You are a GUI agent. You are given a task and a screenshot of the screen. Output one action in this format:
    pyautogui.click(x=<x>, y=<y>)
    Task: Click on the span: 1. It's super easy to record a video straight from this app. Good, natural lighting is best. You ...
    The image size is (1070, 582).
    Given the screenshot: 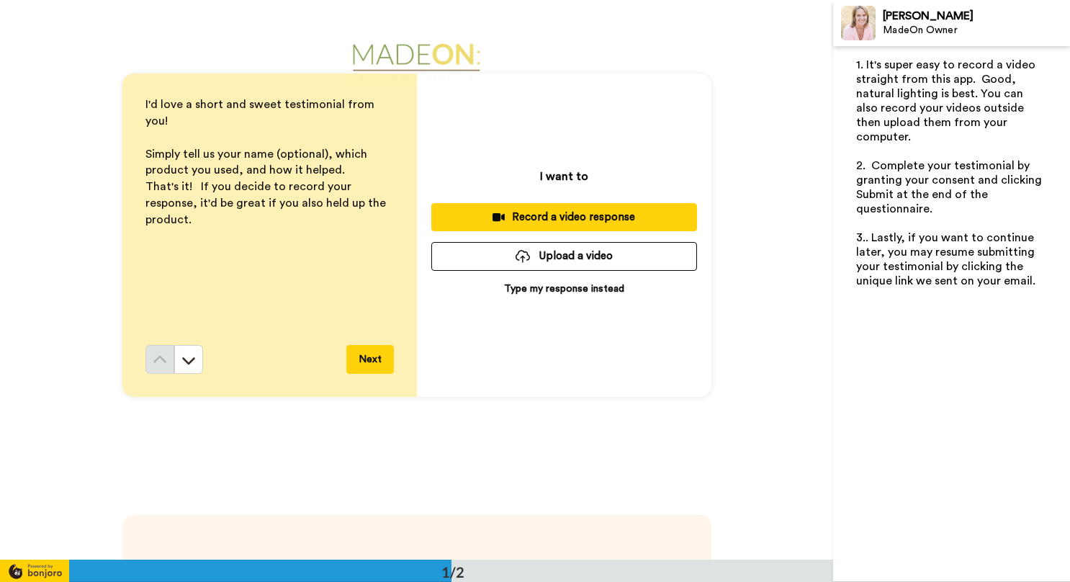 What is the action you would take?
    pyautogui.click(x=947, y=101)
    